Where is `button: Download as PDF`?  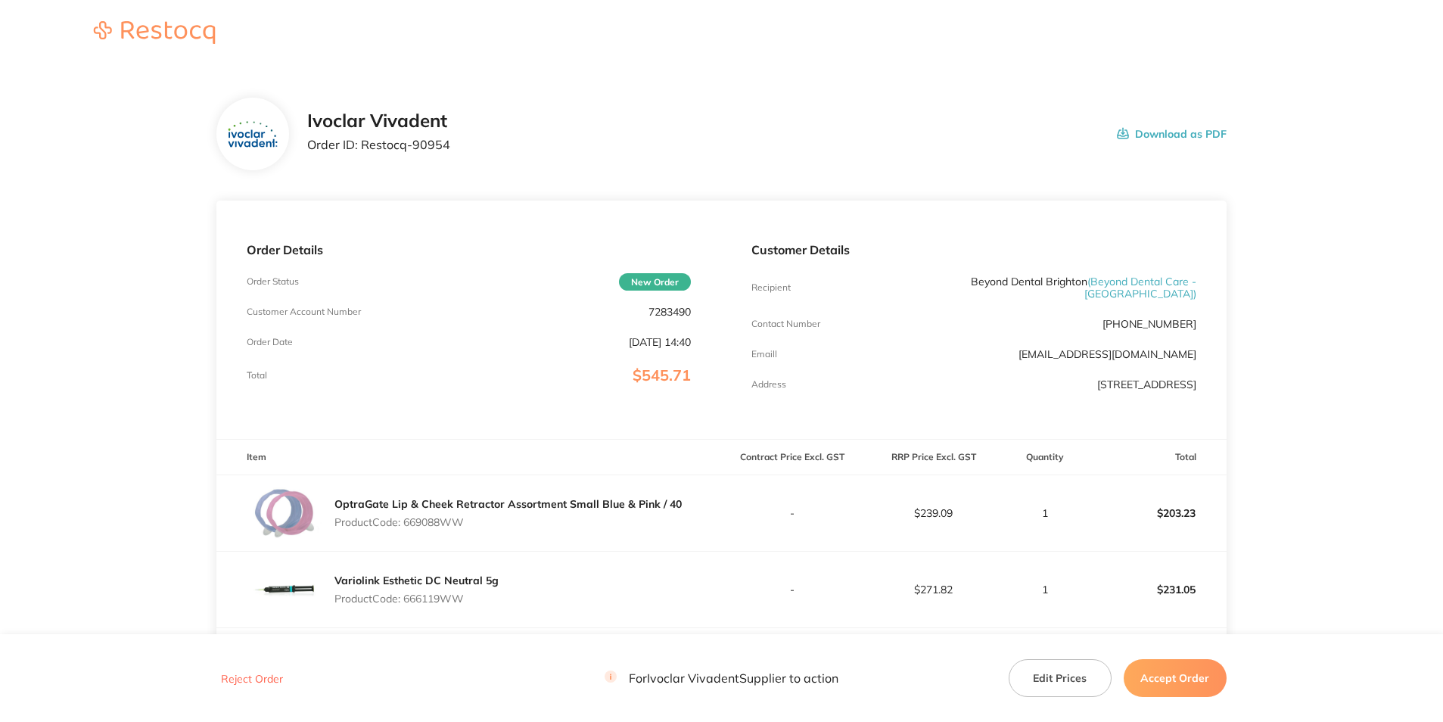 button: Download as PDF is located at coordinates (1171, 134).